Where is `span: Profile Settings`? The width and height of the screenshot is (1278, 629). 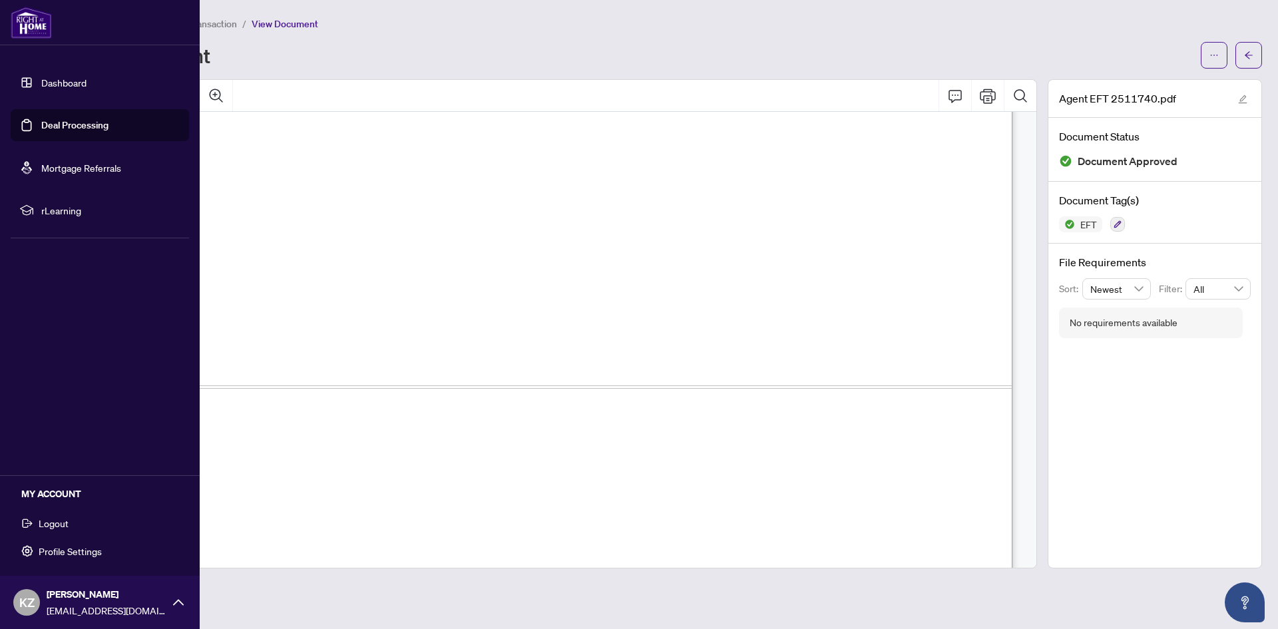
span: Profile Settings is located at coordinates (70, 551).